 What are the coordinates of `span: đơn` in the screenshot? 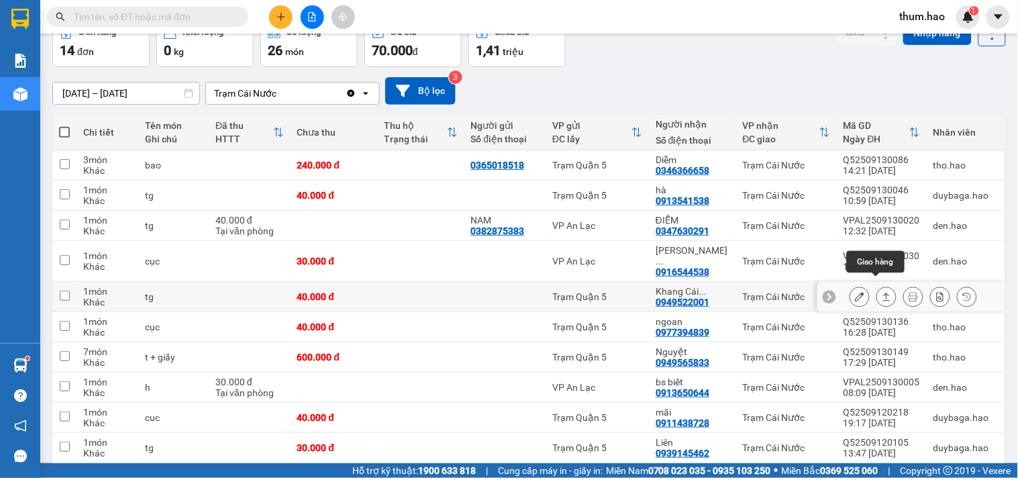 It's located at (85, 52).